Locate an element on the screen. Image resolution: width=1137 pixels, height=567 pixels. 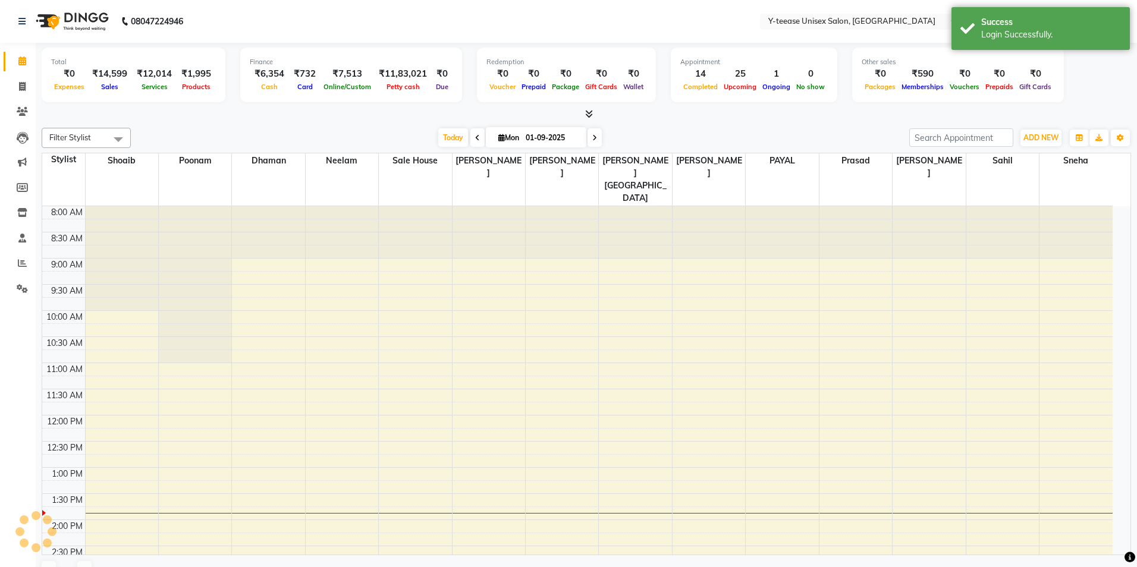
span: Shoaib is located at coordinates (122, 161).